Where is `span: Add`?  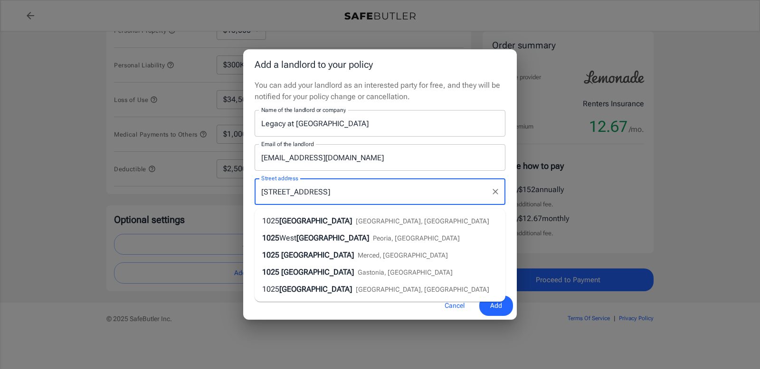 span: Add is located at coordinates (496, 306).